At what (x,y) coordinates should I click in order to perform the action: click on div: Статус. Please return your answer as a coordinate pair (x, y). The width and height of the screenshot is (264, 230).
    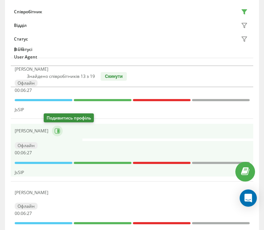
    Looking at the image, I should click on (21, 39).